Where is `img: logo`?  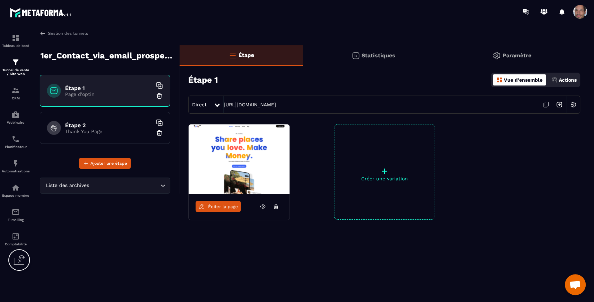
img: logo is located at coordinates (41, 13).